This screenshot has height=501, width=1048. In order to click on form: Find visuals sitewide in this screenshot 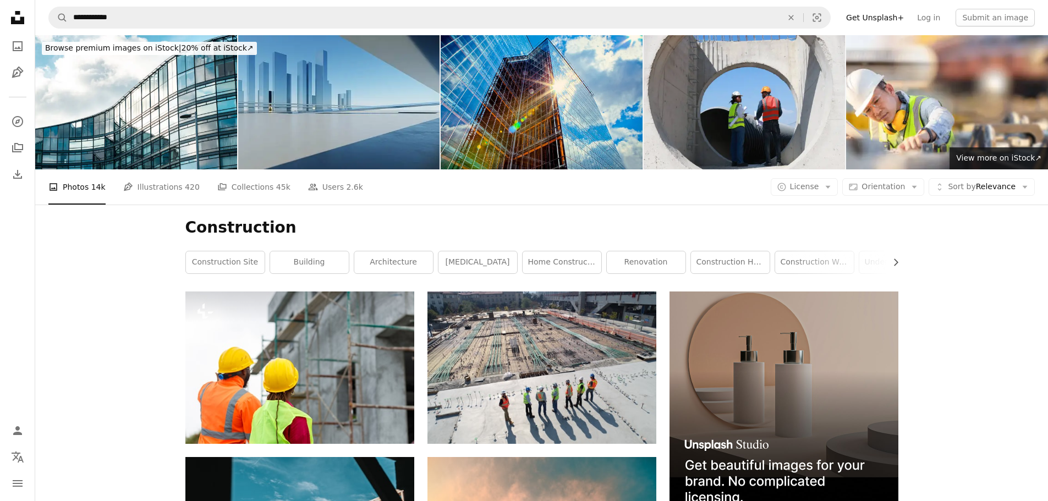, I will do `click(440, 18)`.